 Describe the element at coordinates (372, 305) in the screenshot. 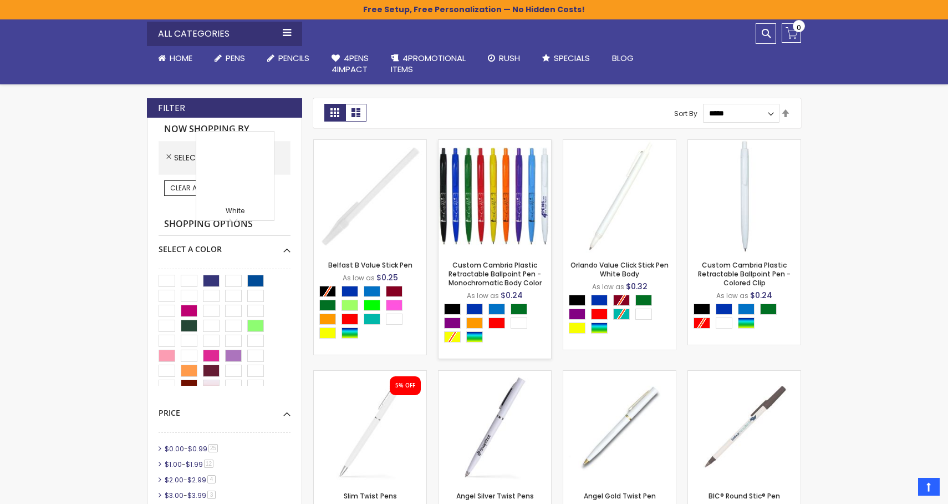

I see `div: Lime Green` at that location.